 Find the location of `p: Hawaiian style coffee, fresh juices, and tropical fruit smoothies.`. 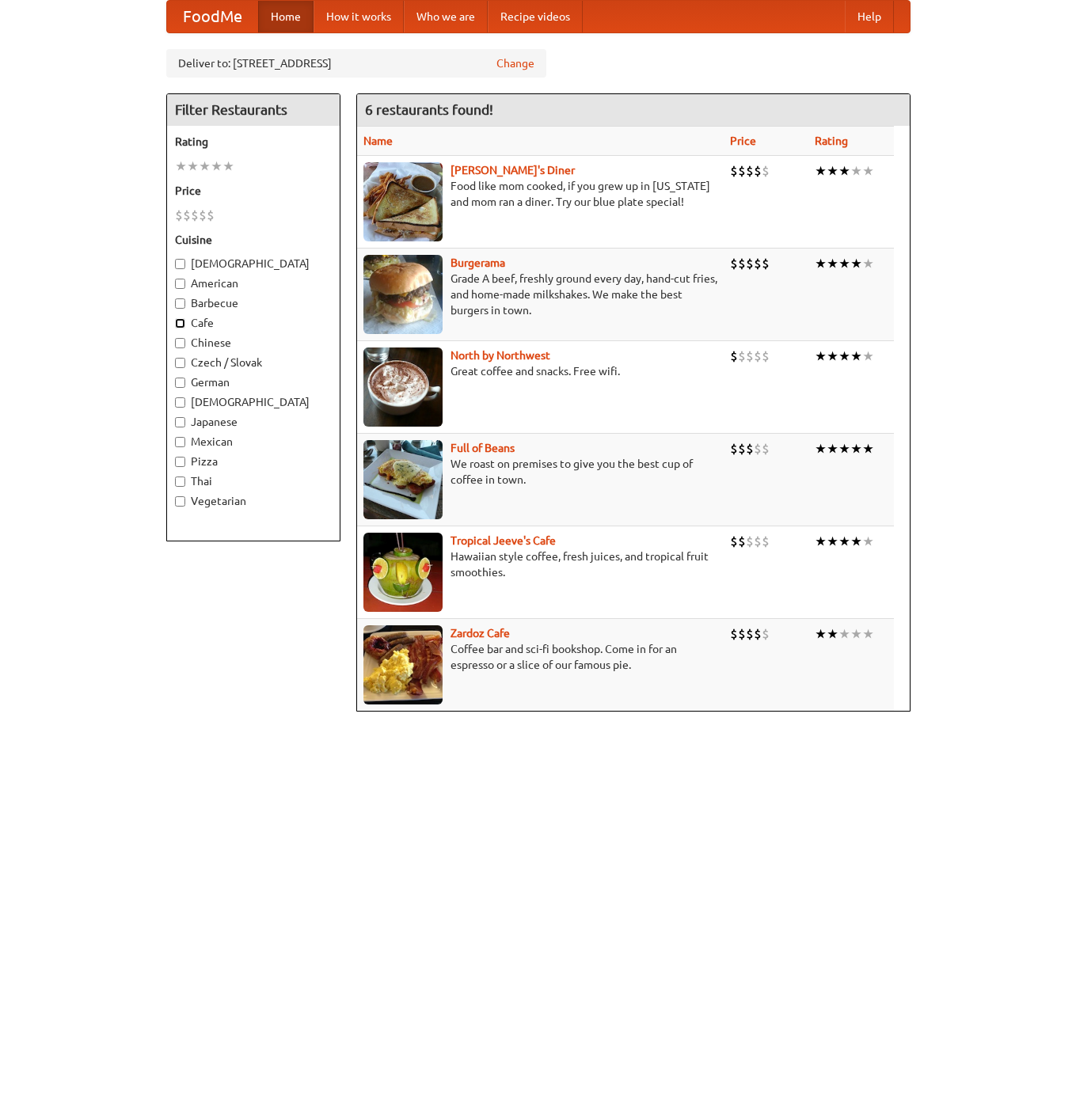

p: Hawaiian style coffee, fresh juices, and tropical fruit smoothies. is located at coordinates (540, 565).